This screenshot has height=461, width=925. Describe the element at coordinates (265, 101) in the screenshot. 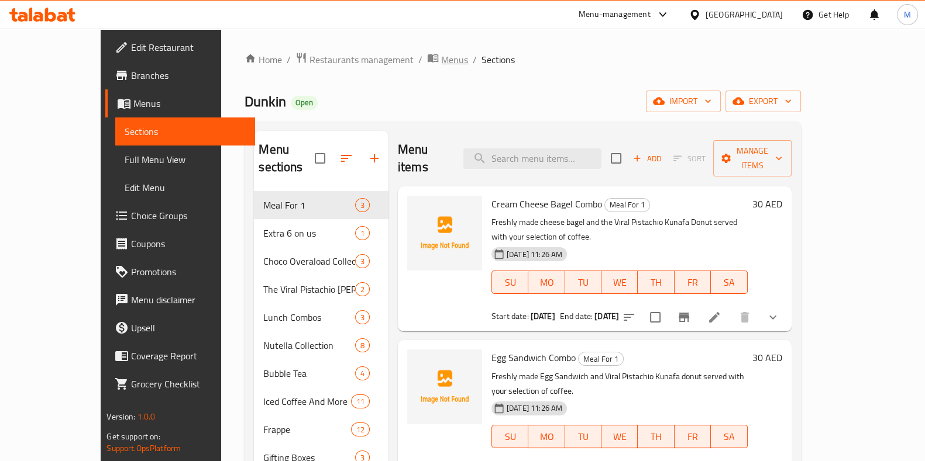

I see `span: Dunkin` at that location.